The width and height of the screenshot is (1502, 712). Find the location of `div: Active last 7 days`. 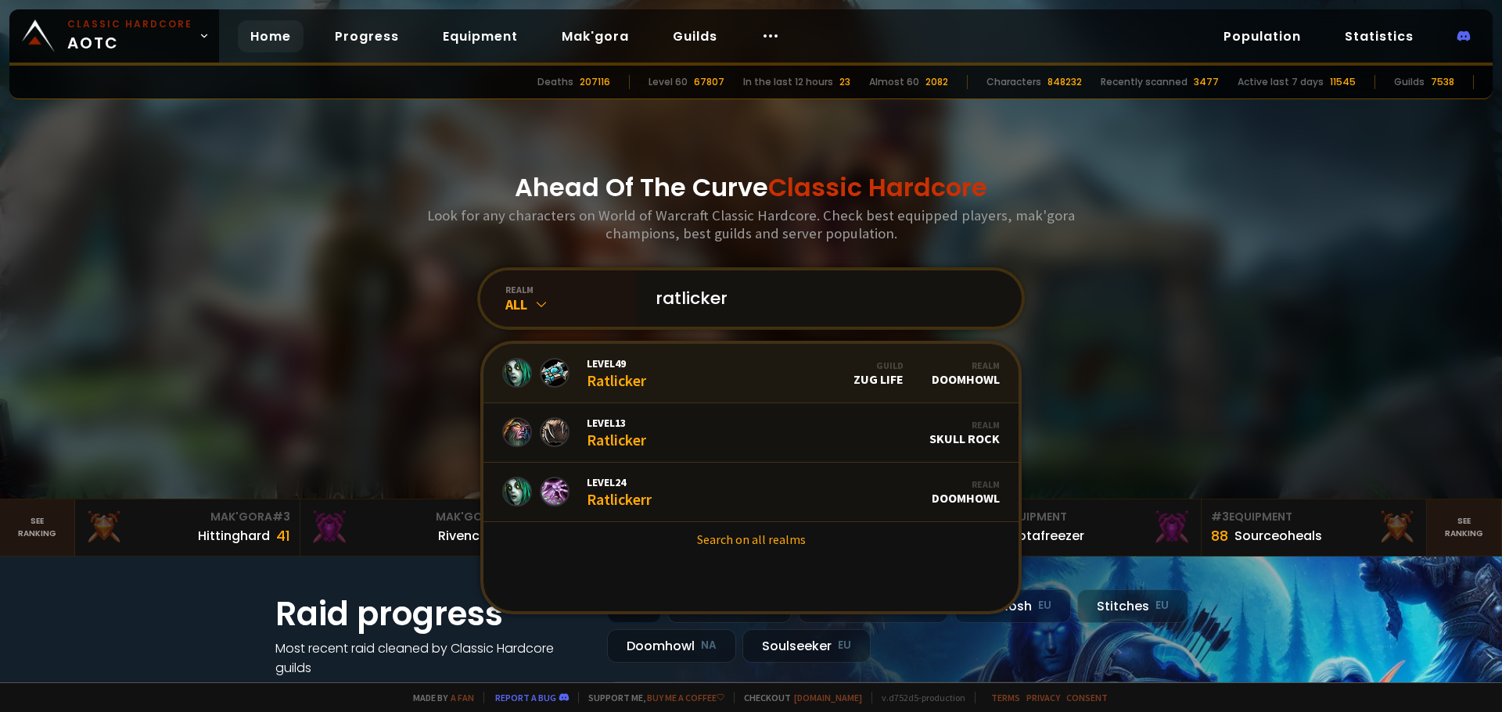

div: Active last 7 days is located at coordinates (1280, 82).